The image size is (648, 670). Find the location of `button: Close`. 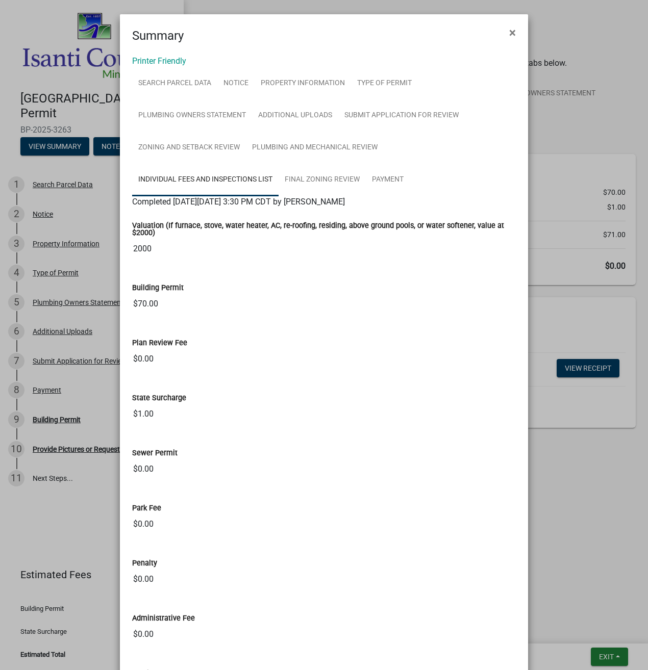

button: Close is located at coordinates (512, 33).